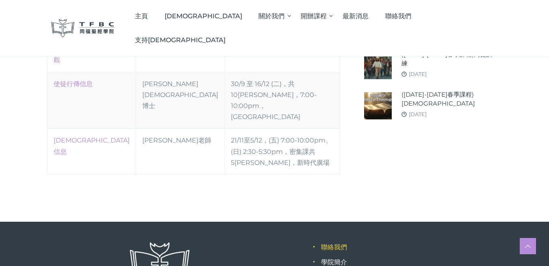 This screenshot has height=266, width=549. What do you see at coordinates (271, 16) in the screenshot?
I see `span: 關於我們` at bounding box center [271, 16].